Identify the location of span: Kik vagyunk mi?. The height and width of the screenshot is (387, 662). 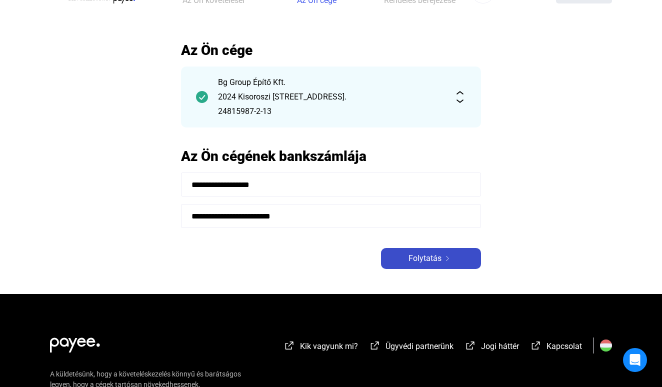
(329, 346).